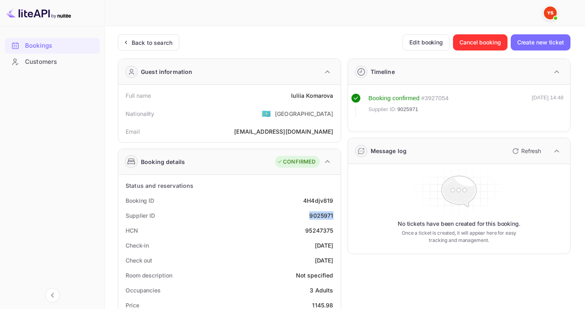 The height and width of the screenshot is (309, 585). Describe the element at coordinates (383, 71) in the screenshot. I see `div: Timeline` at that location.